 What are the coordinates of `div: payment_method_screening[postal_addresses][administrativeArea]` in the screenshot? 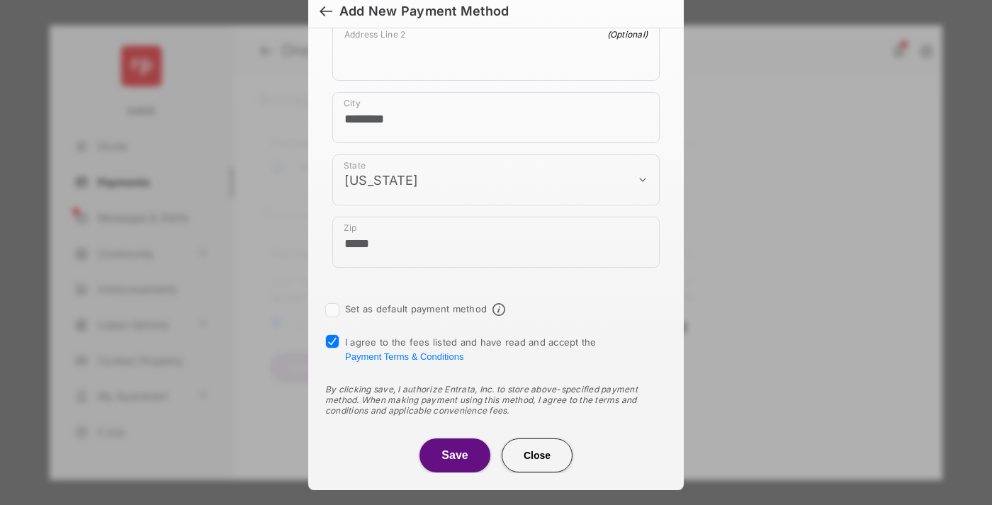 It's located at (496, 180).